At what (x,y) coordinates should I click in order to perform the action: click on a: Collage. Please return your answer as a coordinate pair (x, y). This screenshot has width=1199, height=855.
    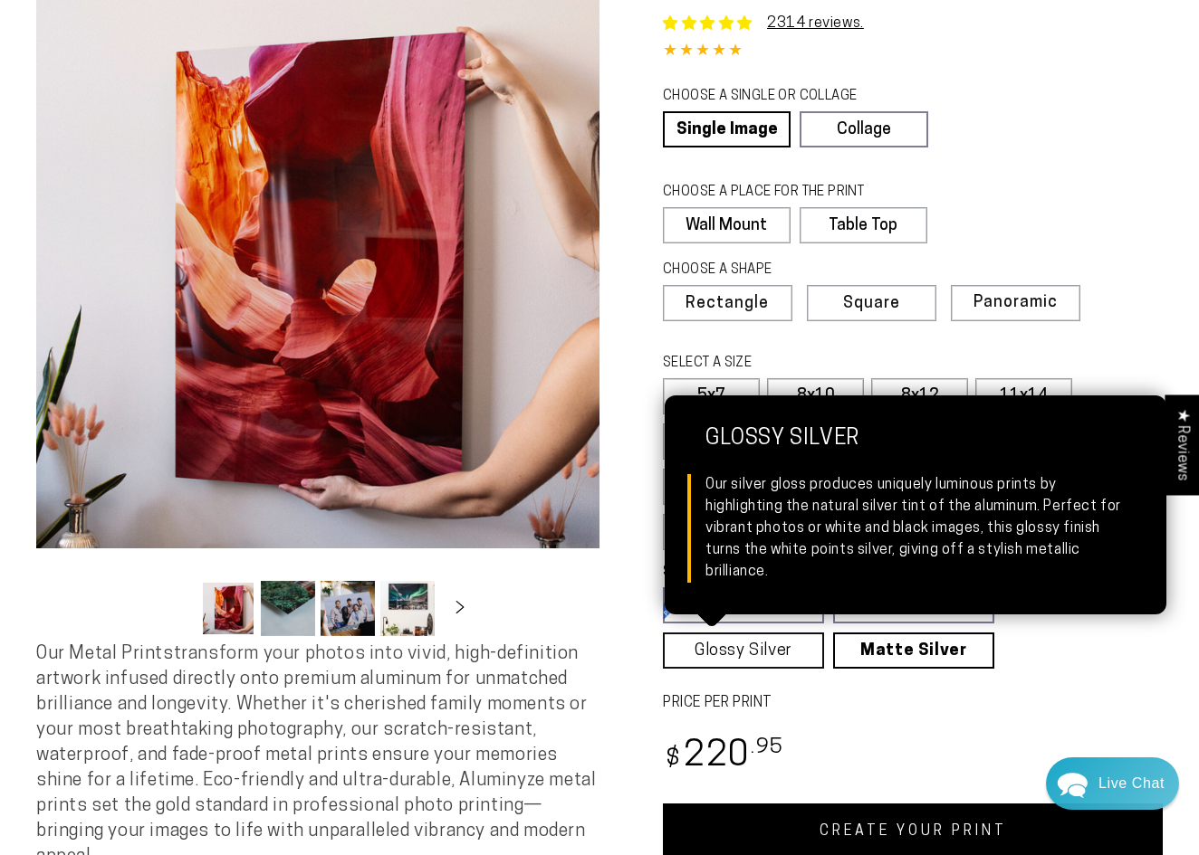
    Looking at the image, I should click on (863, 129).